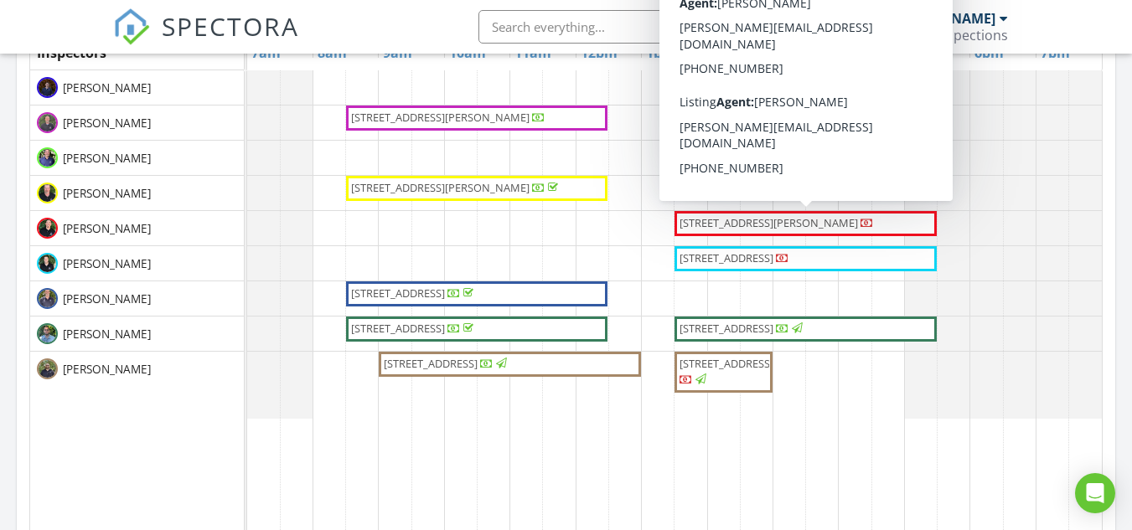 Image resolution: width=1132 pixels, height=530 pixels. I want to click on span: SPECTORA, so click(230, 26).